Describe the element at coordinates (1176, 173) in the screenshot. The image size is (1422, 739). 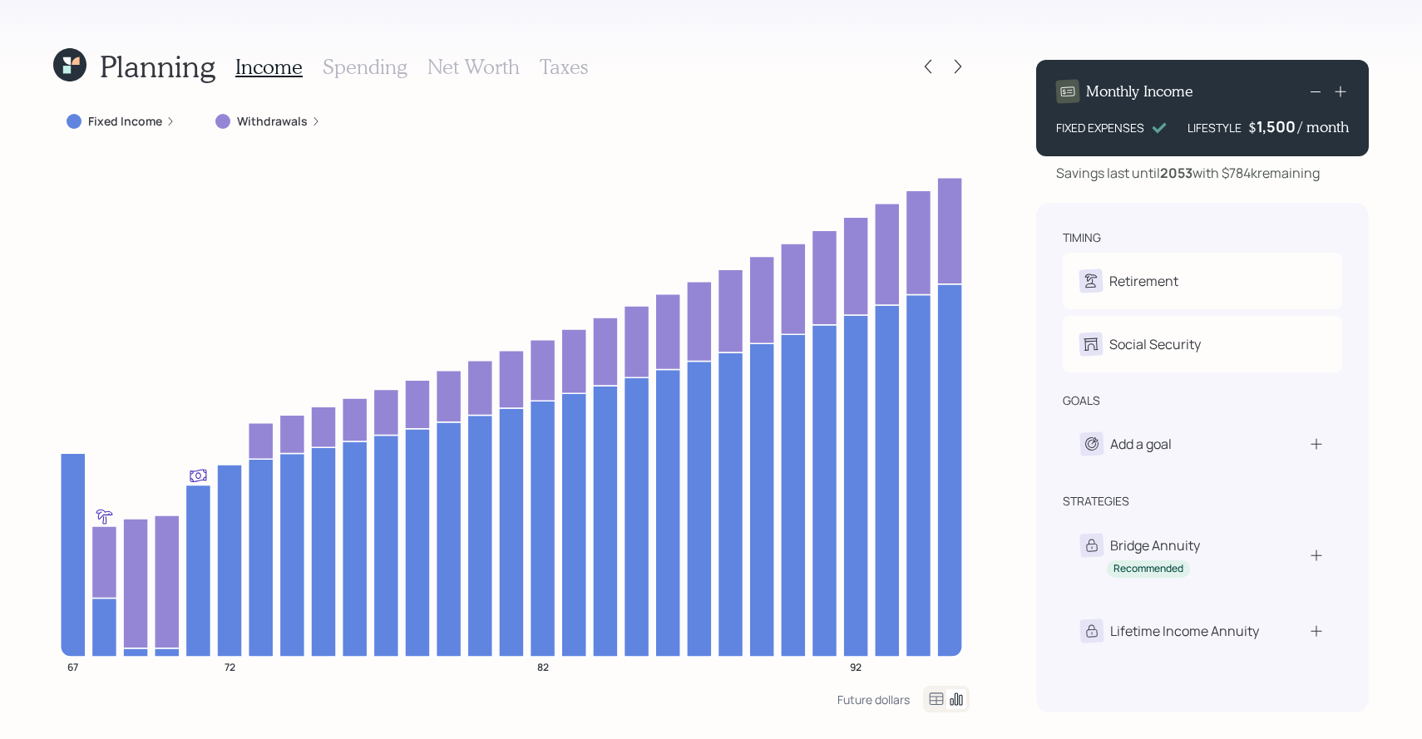
I see `b: 2053` at that location.